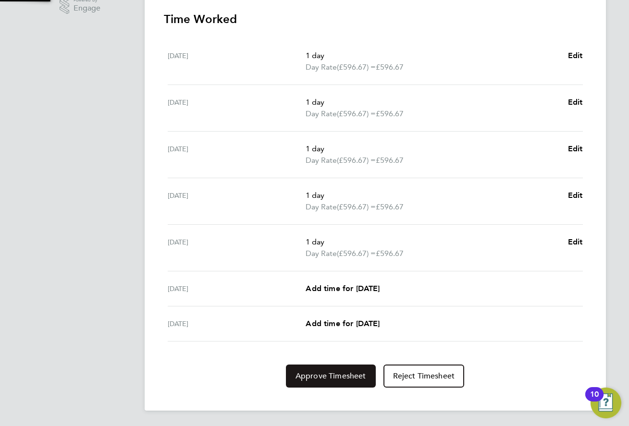 This screenshot has height=426, width=629. What do you see at coordinates (87, 8) in the screenshot?
I see `span: Engage` at bounding box center [87, 8].